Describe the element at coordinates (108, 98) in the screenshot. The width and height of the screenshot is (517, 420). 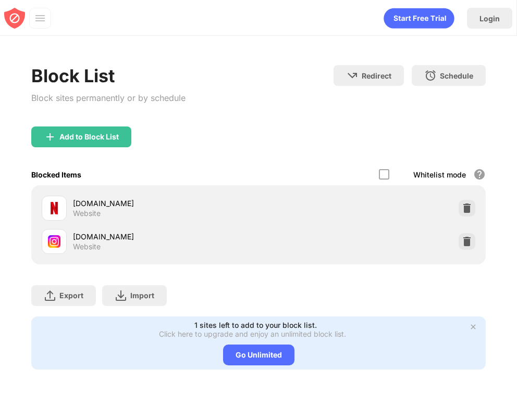
I see `div: Block sites permanently or by schedule` at that location.